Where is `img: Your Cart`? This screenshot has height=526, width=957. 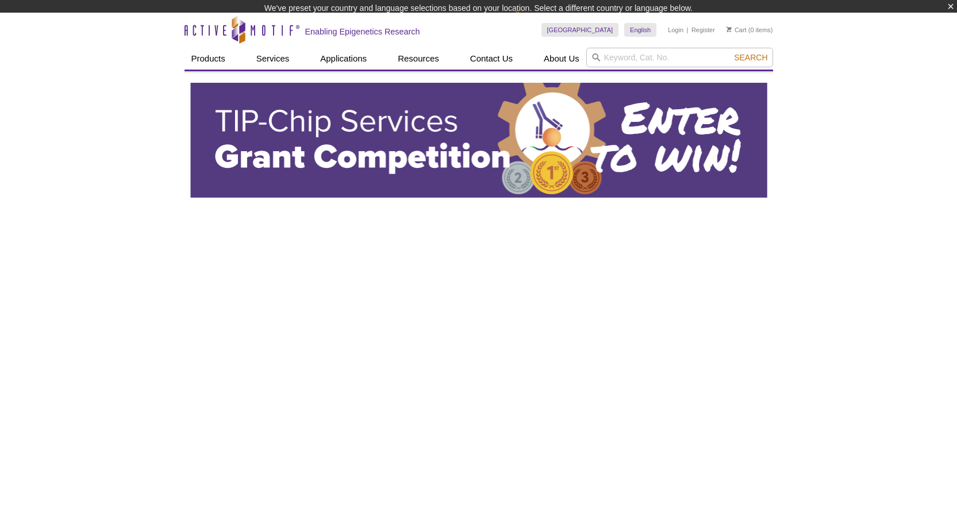 img: Your Cart is located at coordinates (729, 29).